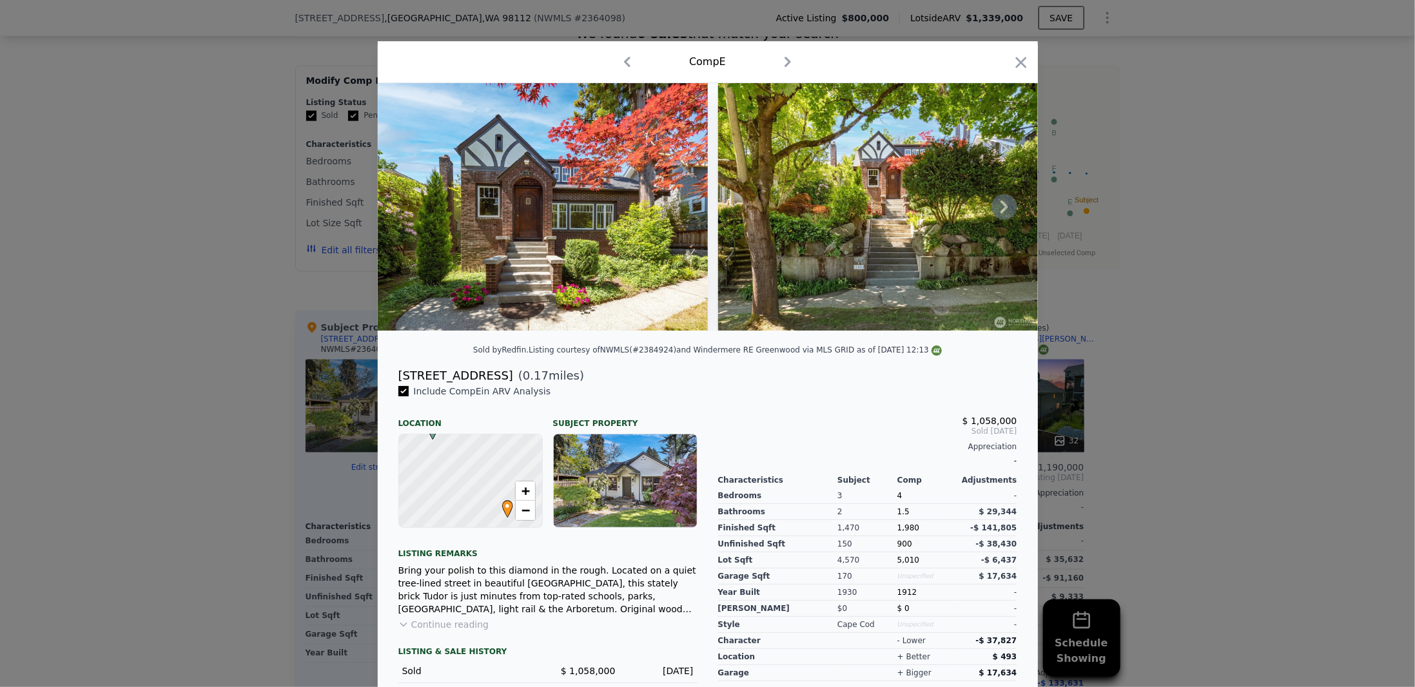 Image resolution: width=1415 pixels, height=687 pixels. I want to click on span: Include Comp E in ARV Analysis, so click(482, 391).